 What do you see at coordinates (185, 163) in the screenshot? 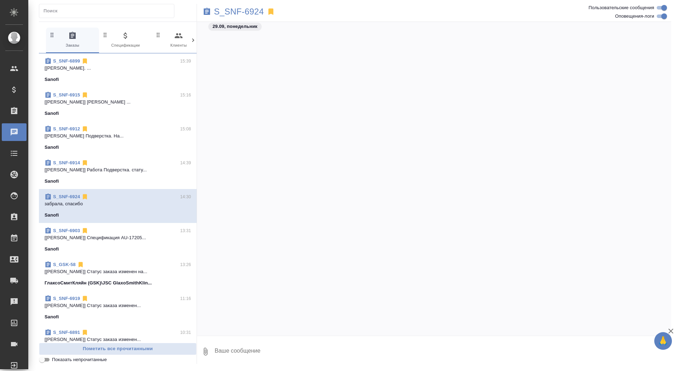
I see `p: 14:39` at bounding box center [185, 163].